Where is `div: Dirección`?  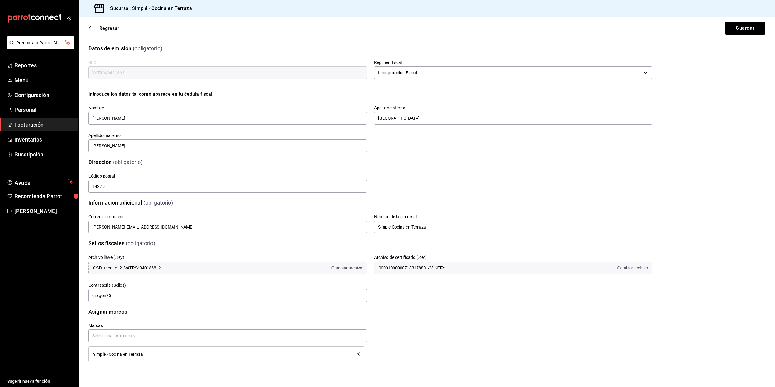 div: Dirección is located at coordinates (100, 162).